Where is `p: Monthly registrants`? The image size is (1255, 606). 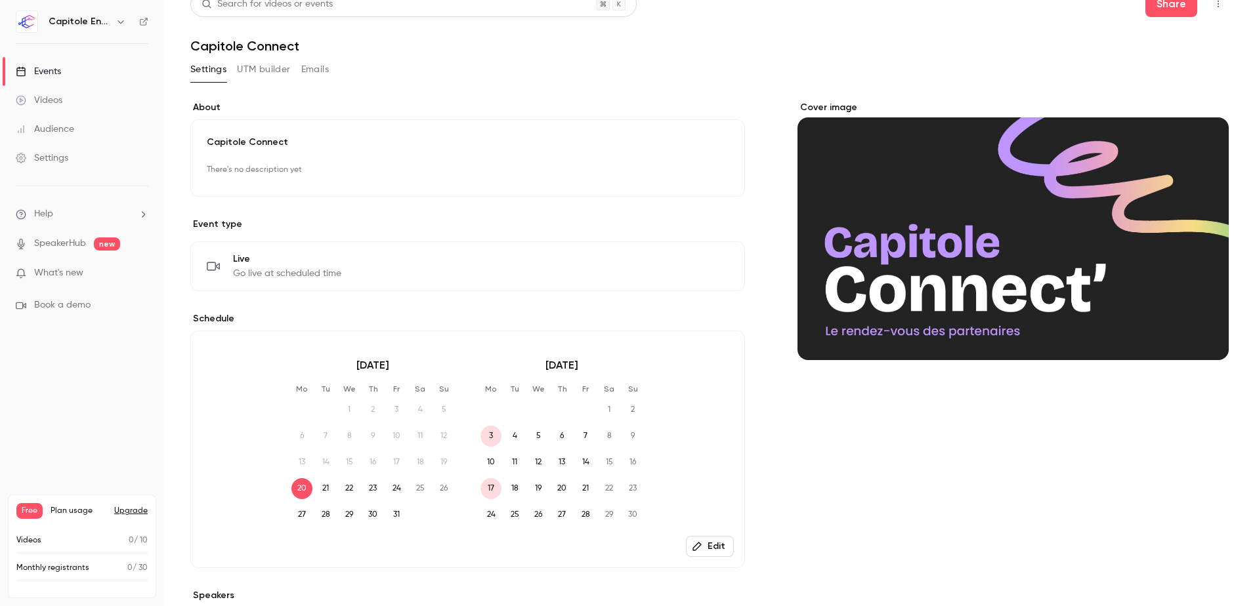 p: Monthly registrants is located at coordinates (53, 568).